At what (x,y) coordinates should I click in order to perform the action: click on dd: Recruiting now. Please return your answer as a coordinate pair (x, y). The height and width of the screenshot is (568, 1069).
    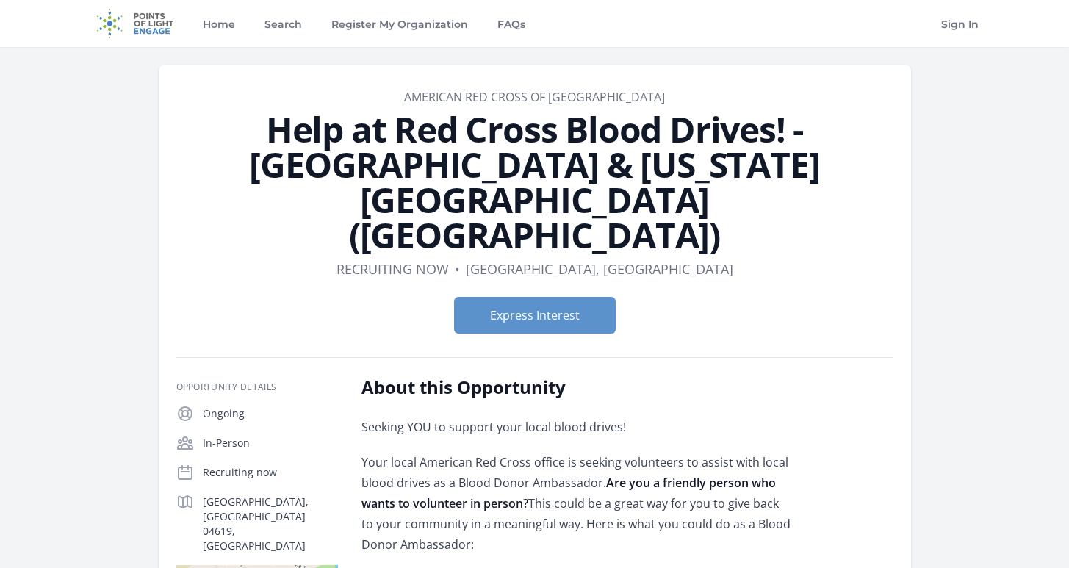
    Looking at the image, I should click on (392, 269).